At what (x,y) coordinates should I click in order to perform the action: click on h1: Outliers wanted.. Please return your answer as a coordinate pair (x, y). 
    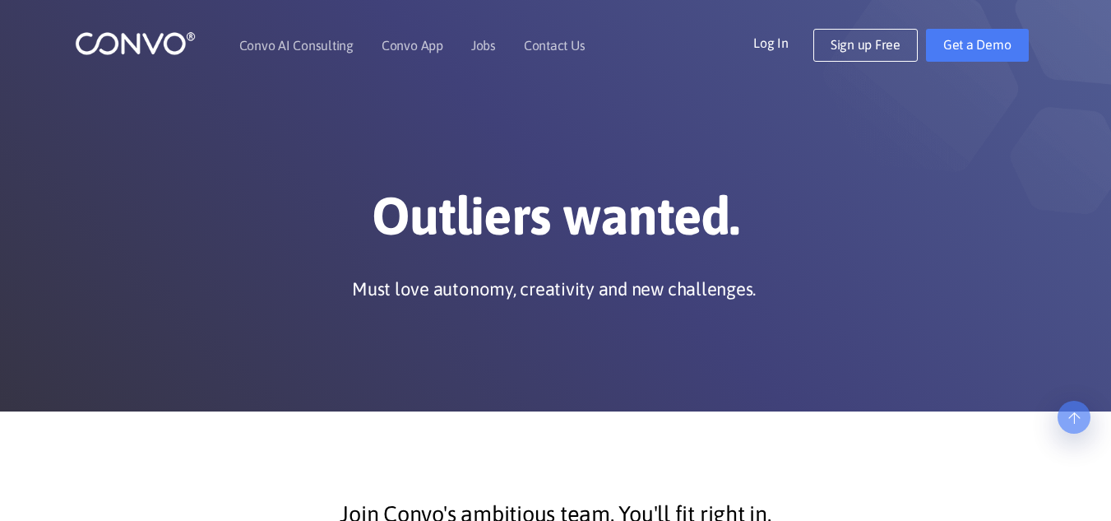
    Looking at the image, I should click on (556, 222).